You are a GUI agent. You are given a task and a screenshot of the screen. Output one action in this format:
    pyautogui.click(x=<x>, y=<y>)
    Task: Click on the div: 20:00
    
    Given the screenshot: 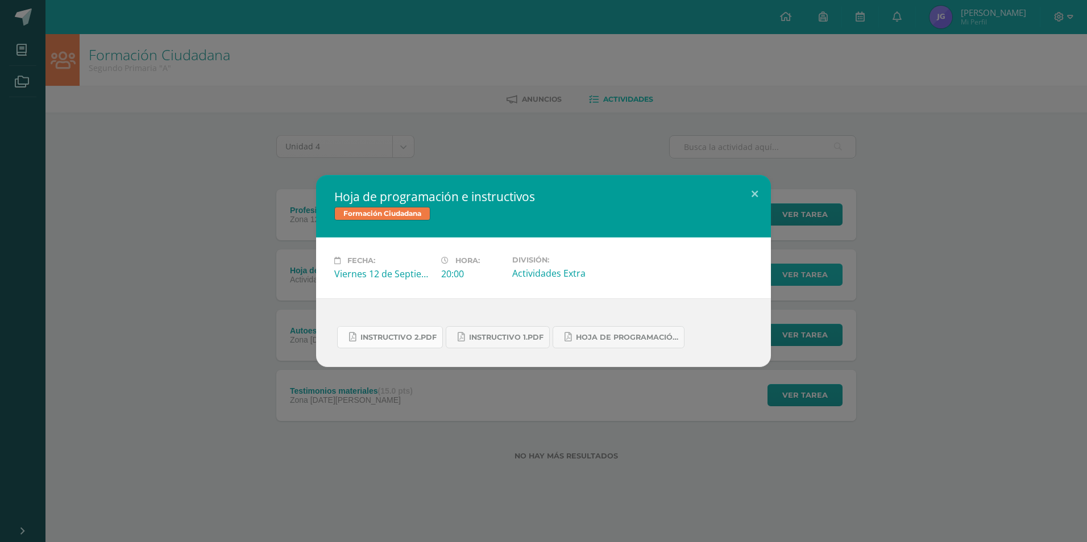 What is the action you would take?
    pyautogui.click(x=472, y=274)
    